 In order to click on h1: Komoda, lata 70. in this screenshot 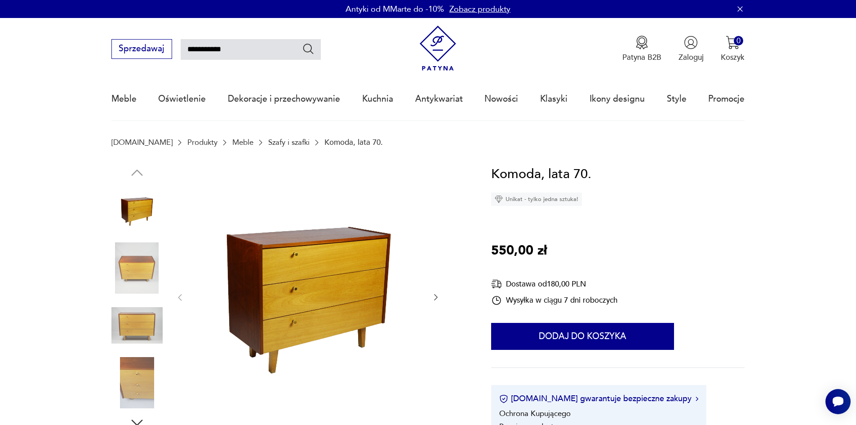, I will do `click(541, 174)`.